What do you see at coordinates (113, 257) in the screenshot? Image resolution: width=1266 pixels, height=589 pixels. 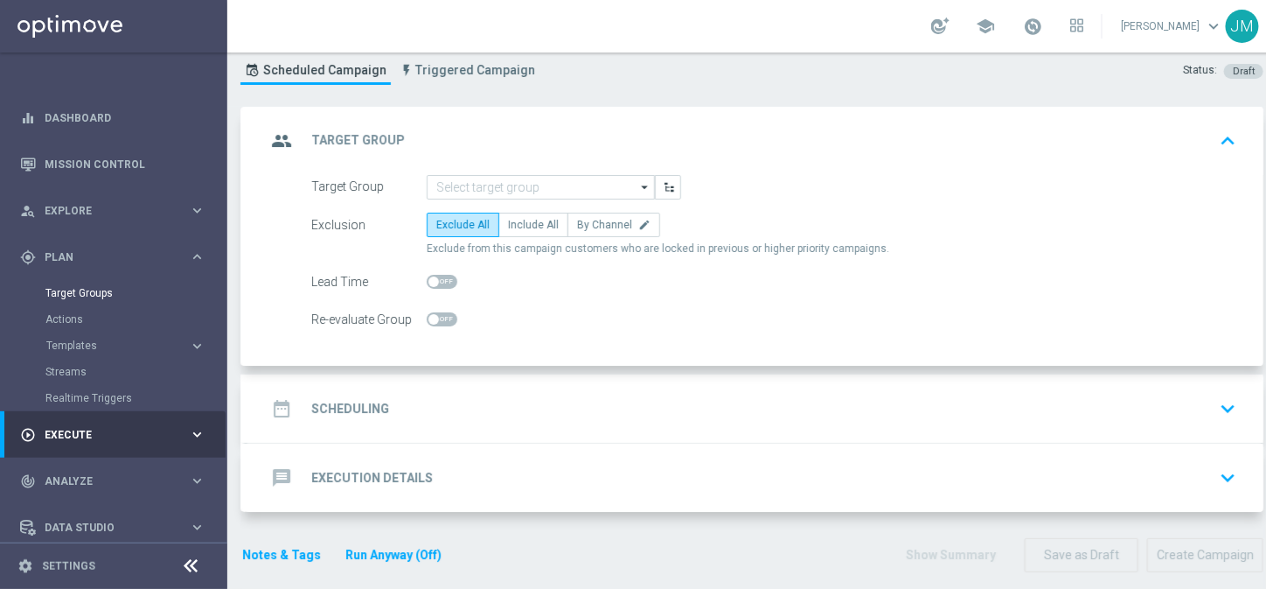 I see `div: gps_fixed Plan keyboard_arrow_right` at bounding box center [113, 257].